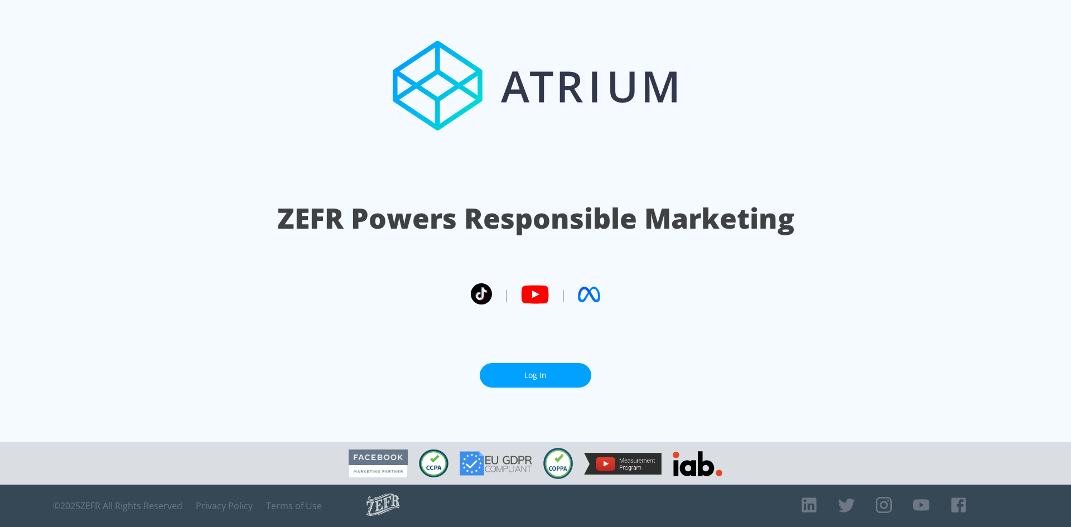  I want to click on a: Terms of Use, so click(294, 506).